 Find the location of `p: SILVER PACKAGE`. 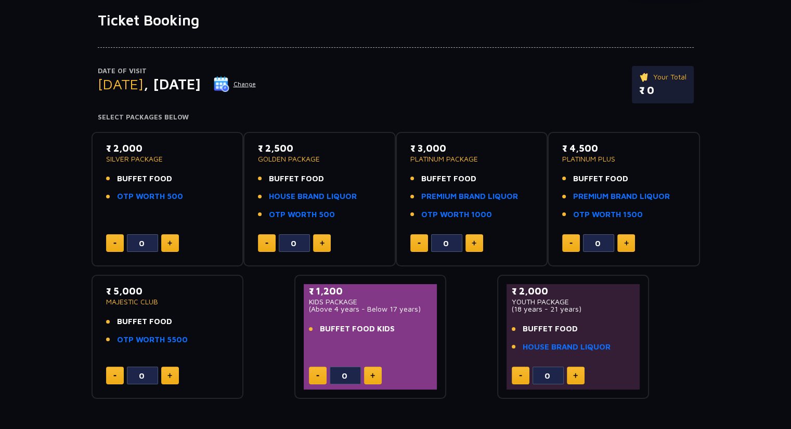

p: SILVER PACKAGE is located at coordinates (167, 159).